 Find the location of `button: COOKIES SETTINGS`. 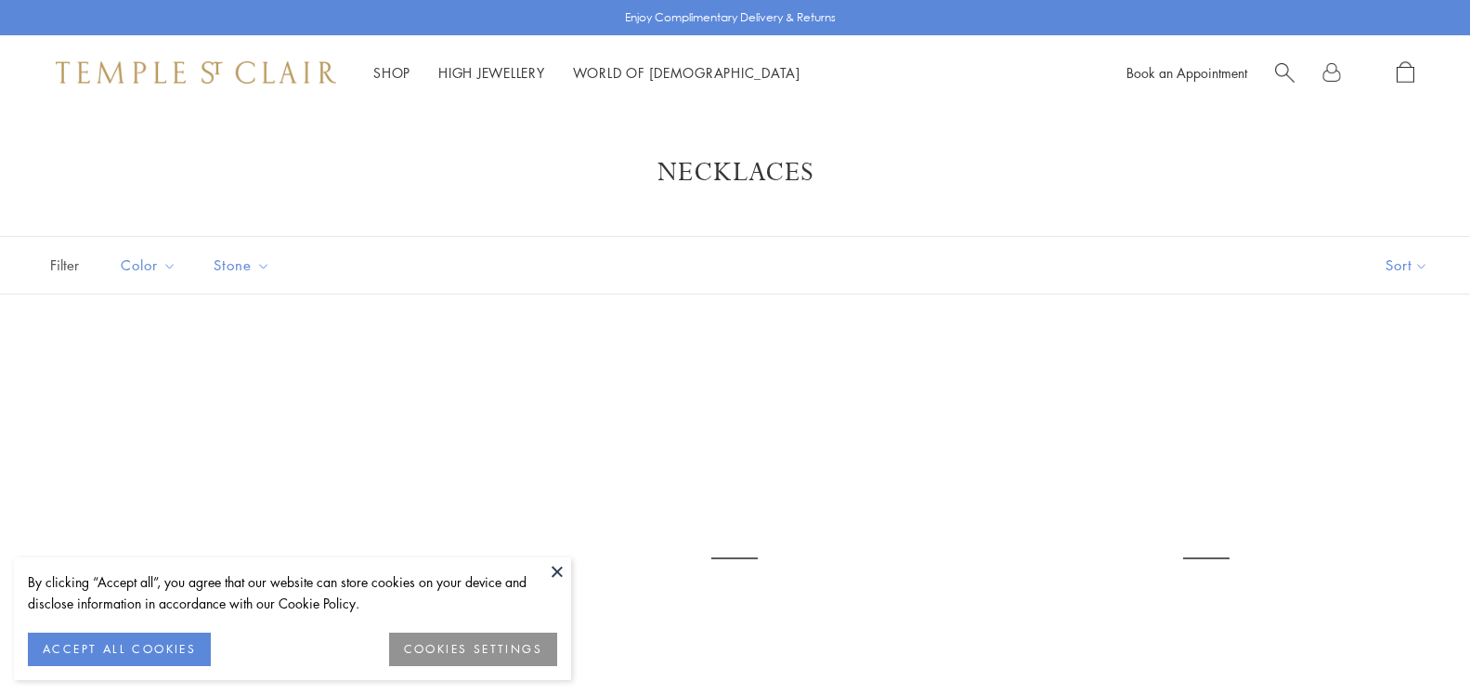

button: COOKIES SETTINGS is located at coordinates (473, 649).